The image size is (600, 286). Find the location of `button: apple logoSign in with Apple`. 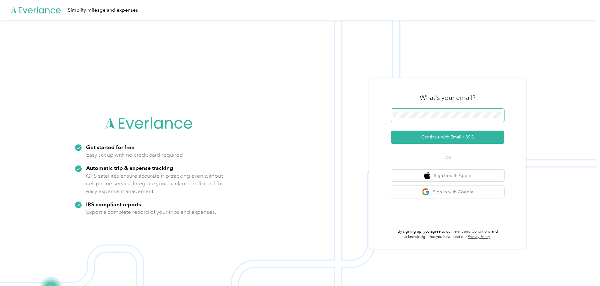

button: apple logoSign in with Apple is located at coordinates (448, 176).